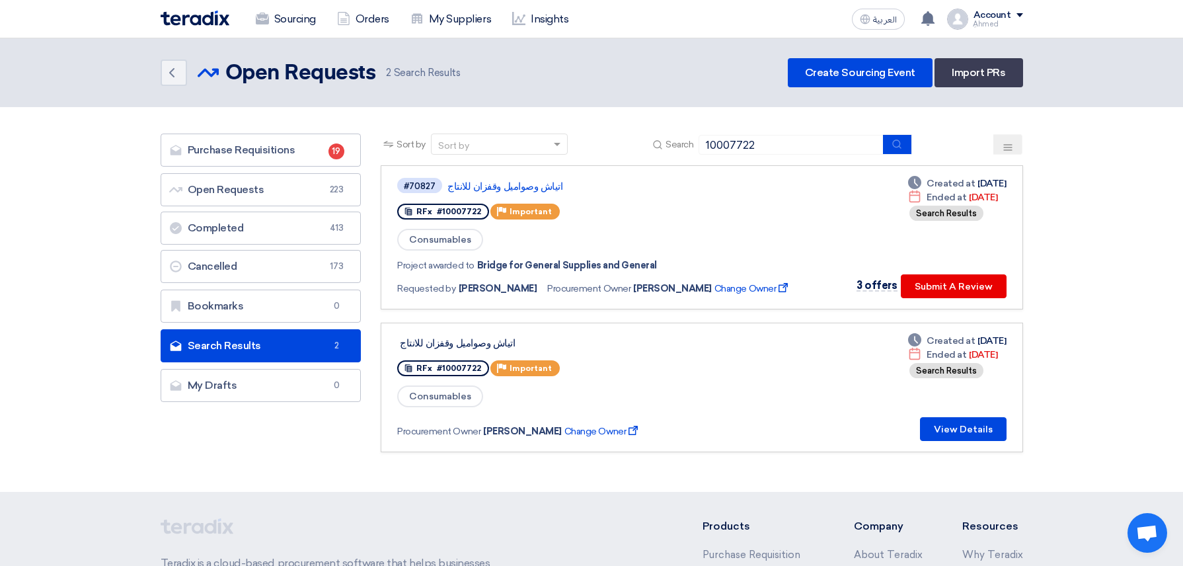 This screenshot has height=566, width=1183. Describe the element at coordinates (261, 306) in the screenshot. I see `a: Bookmarks0` at that location.